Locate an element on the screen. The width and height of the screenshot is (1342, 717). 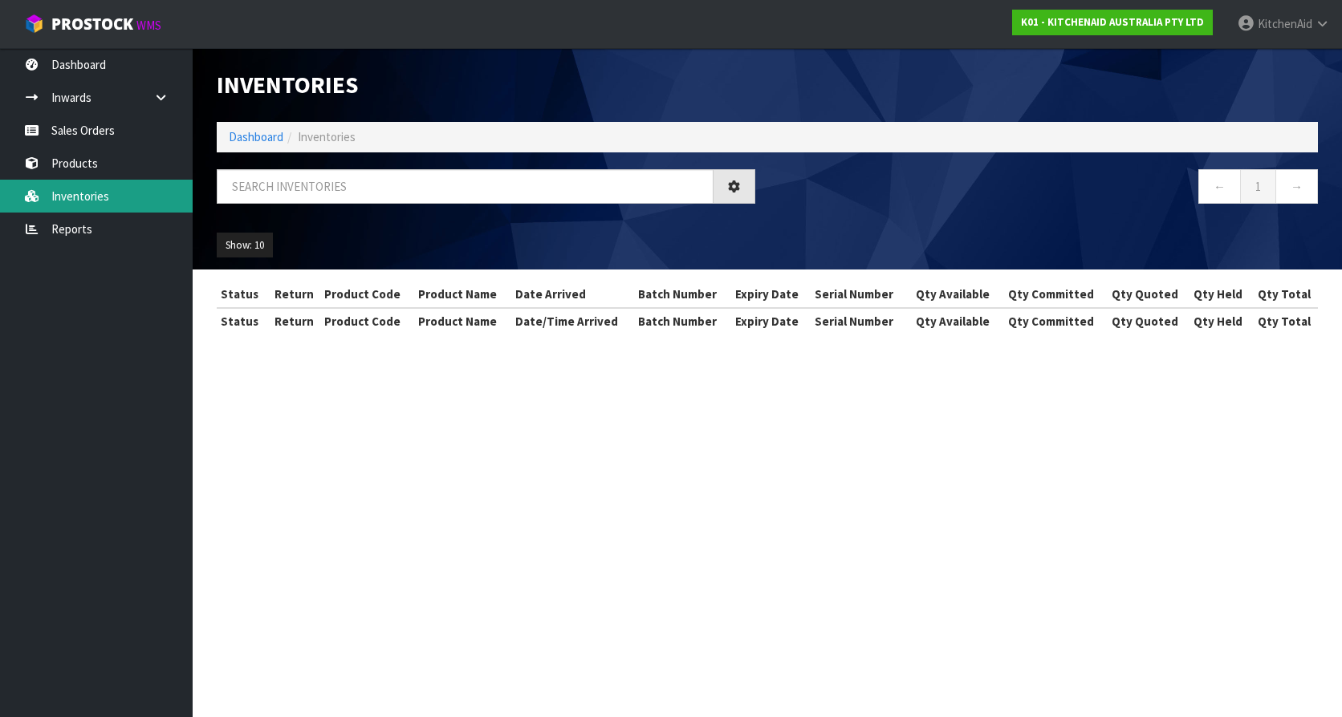
span: ProStock is located at coordinates (92, 24).